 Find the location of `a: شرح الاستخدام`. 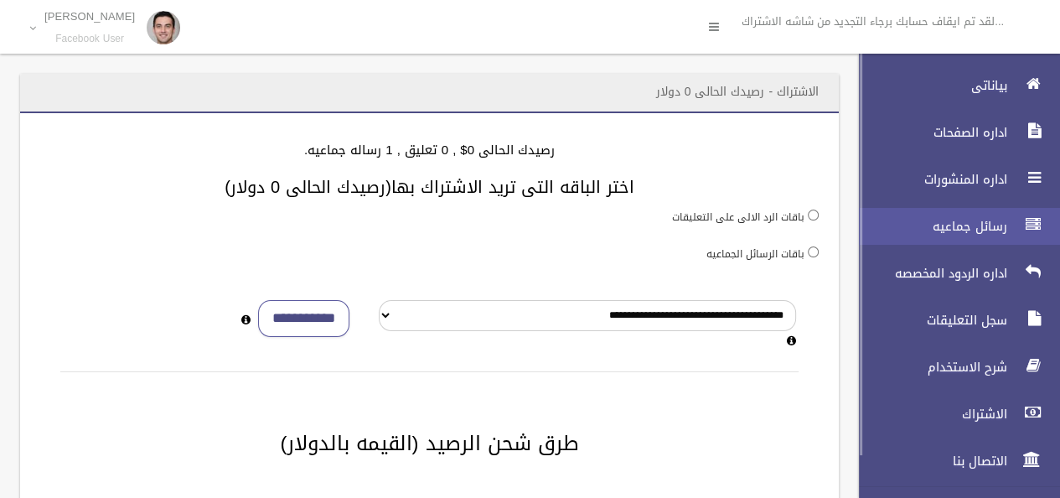

a: شرح الاستخدام is located at coordinates (952, 367).